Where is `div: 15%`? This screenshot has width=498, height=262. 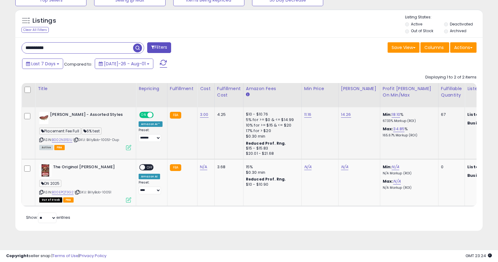 div: 15% is located at coordinates (272, 167).